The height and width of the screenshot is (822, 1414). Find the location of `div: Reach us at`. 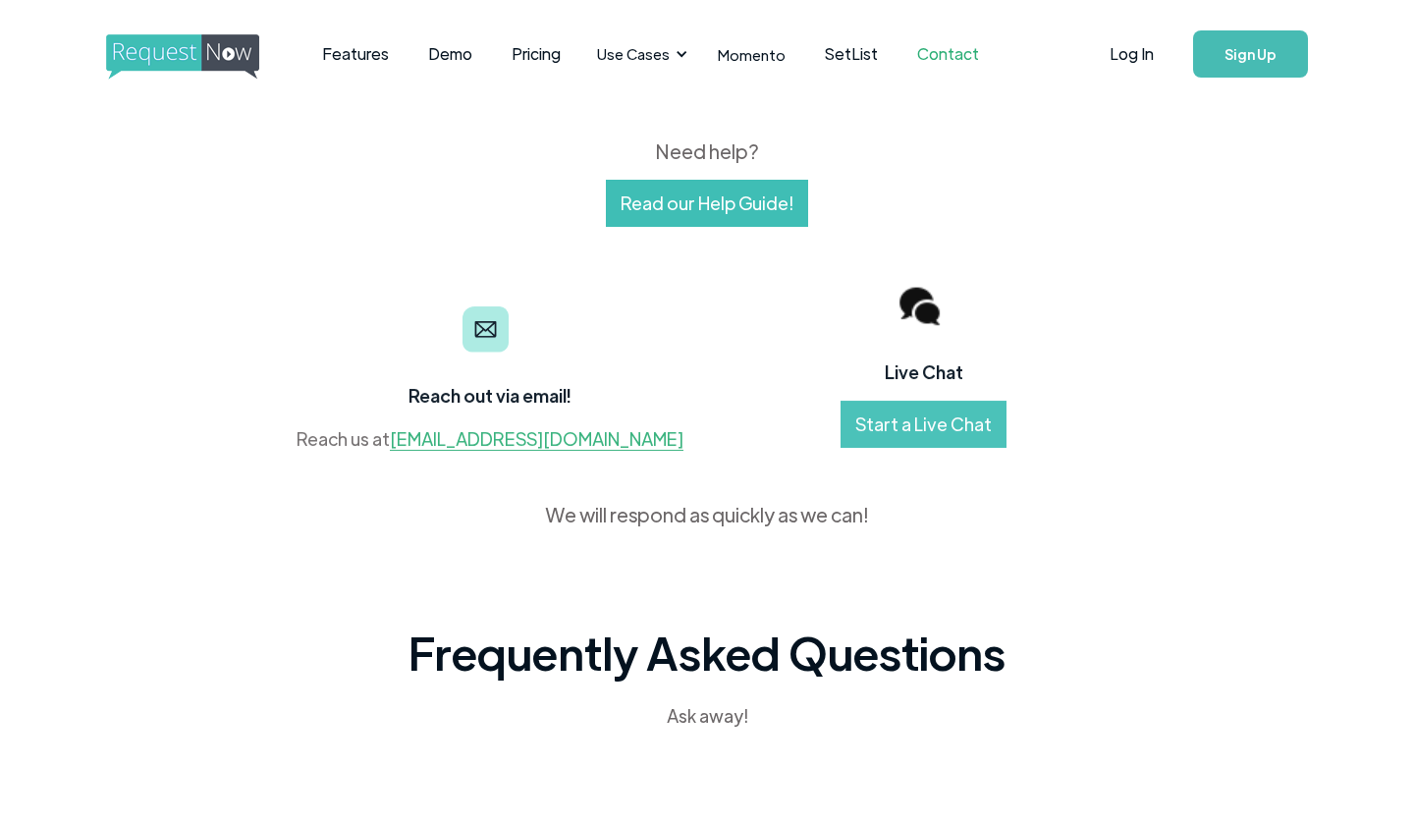

div: Reach us at is located at coordinates (490, 439).